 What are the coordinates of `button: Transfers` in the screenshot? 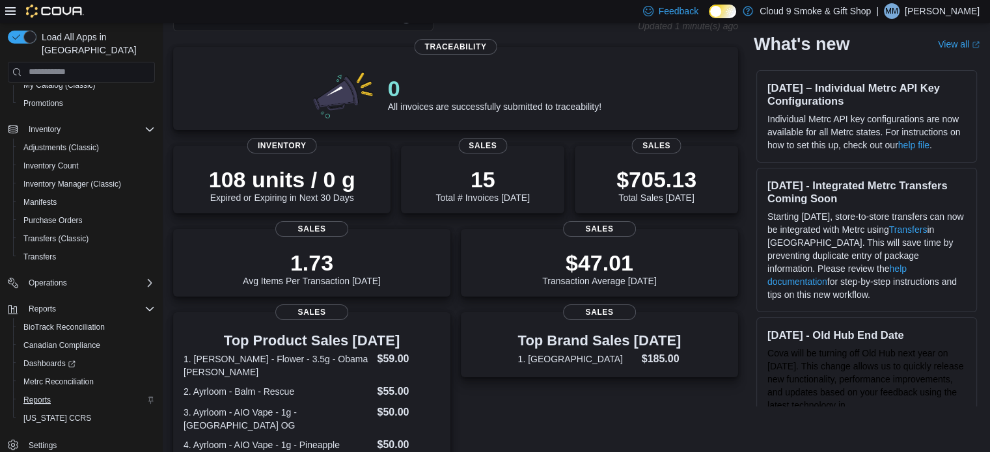 It's located at (87, 257).